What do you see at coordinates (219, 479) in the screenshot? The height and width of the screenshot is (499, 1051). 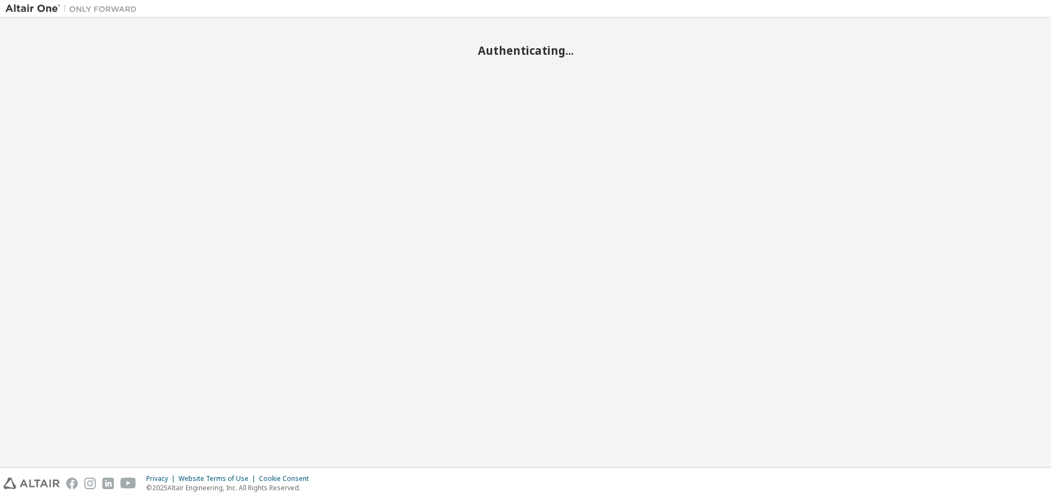 I see `div: Website Terms of Use` at bounding box center [219, 479].